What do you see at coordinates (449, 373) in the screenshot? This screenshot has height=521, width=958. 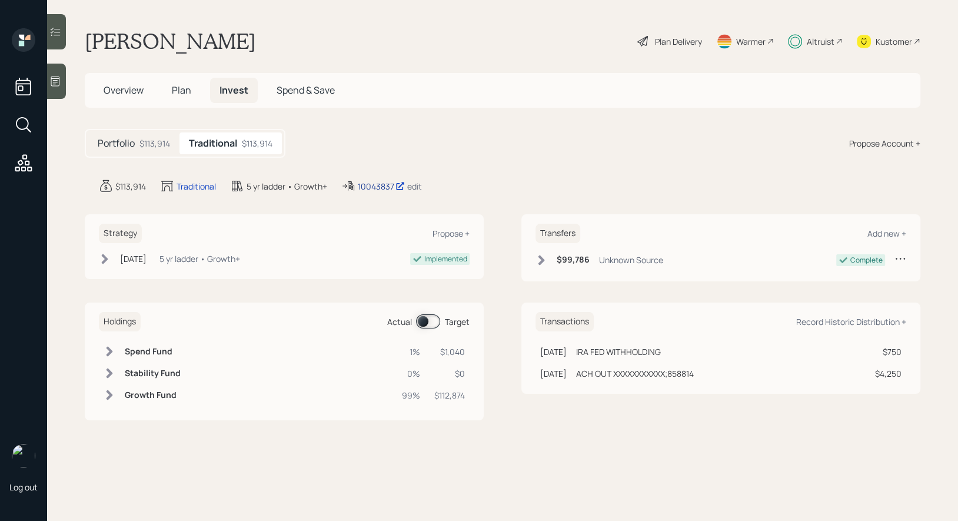 I see `div: $0` at bounding box center [449, 373].